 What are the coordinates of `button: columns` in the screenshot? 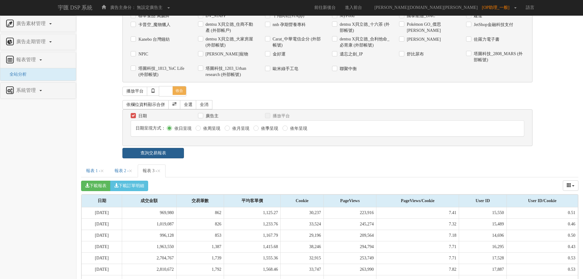 It's located at (571, 185).